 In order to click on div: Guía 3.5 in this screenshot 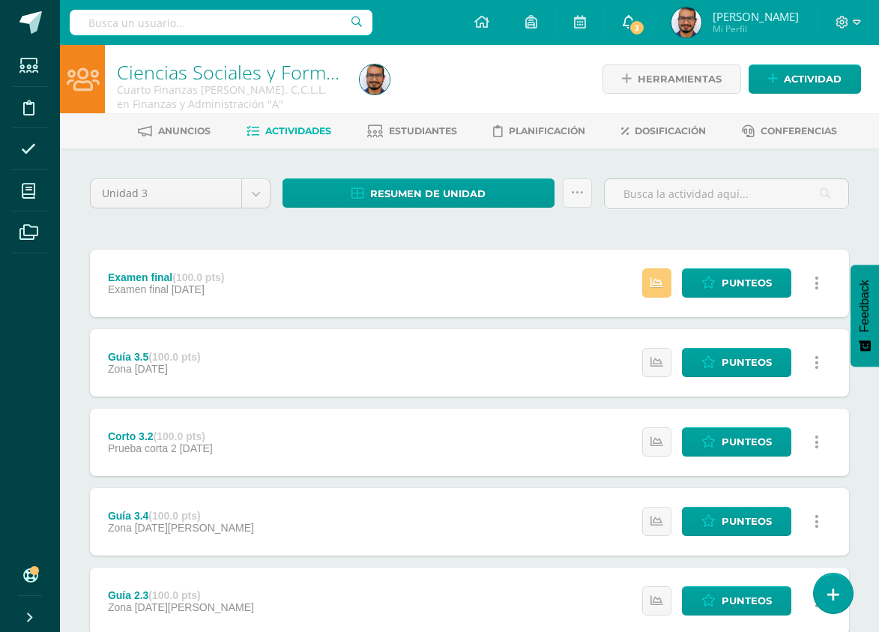, I will do `click(154, 357)`.